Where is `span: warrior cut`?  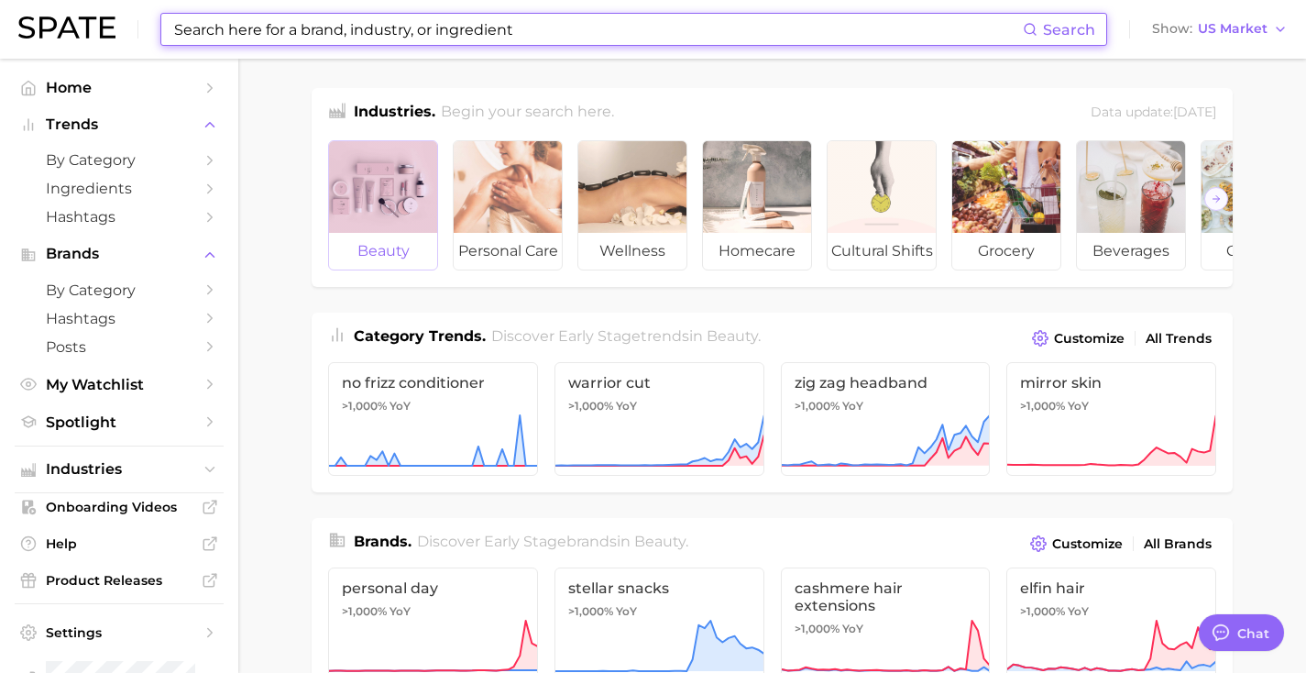
span: warrior cut is located at coordinates (659, 382).